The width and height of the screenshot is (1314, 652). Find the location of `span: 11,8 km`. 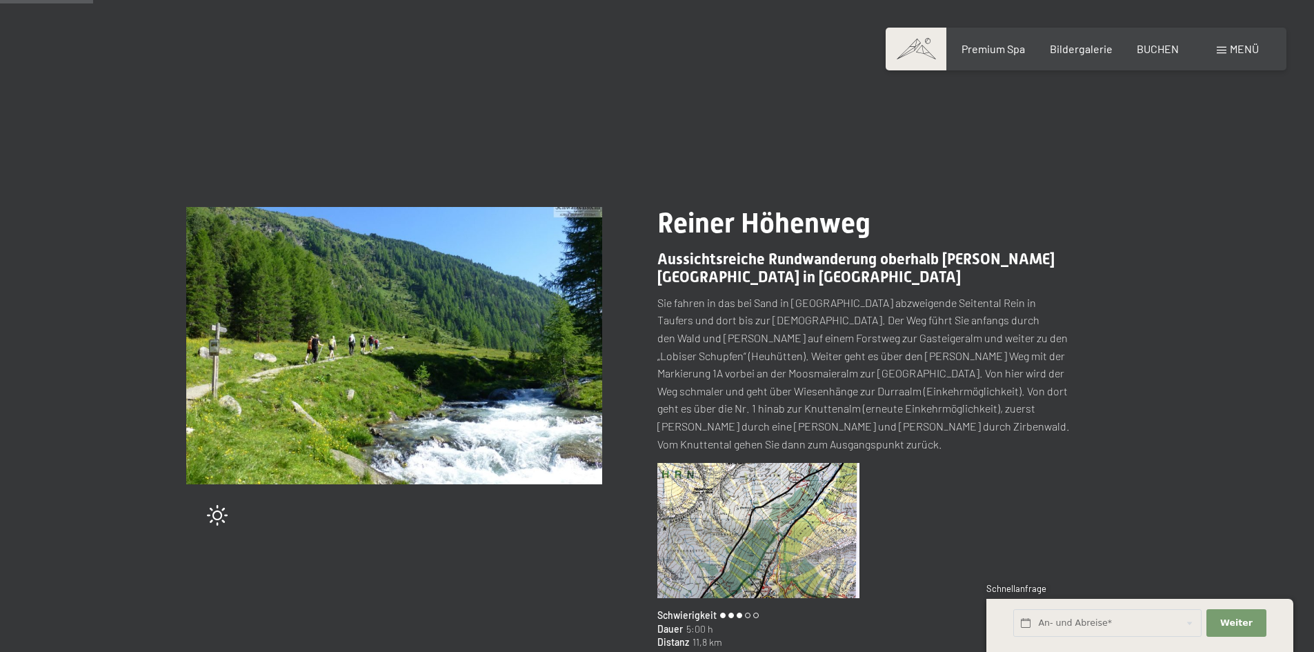

span: 11,8 km is located at coordinates (706, 642).